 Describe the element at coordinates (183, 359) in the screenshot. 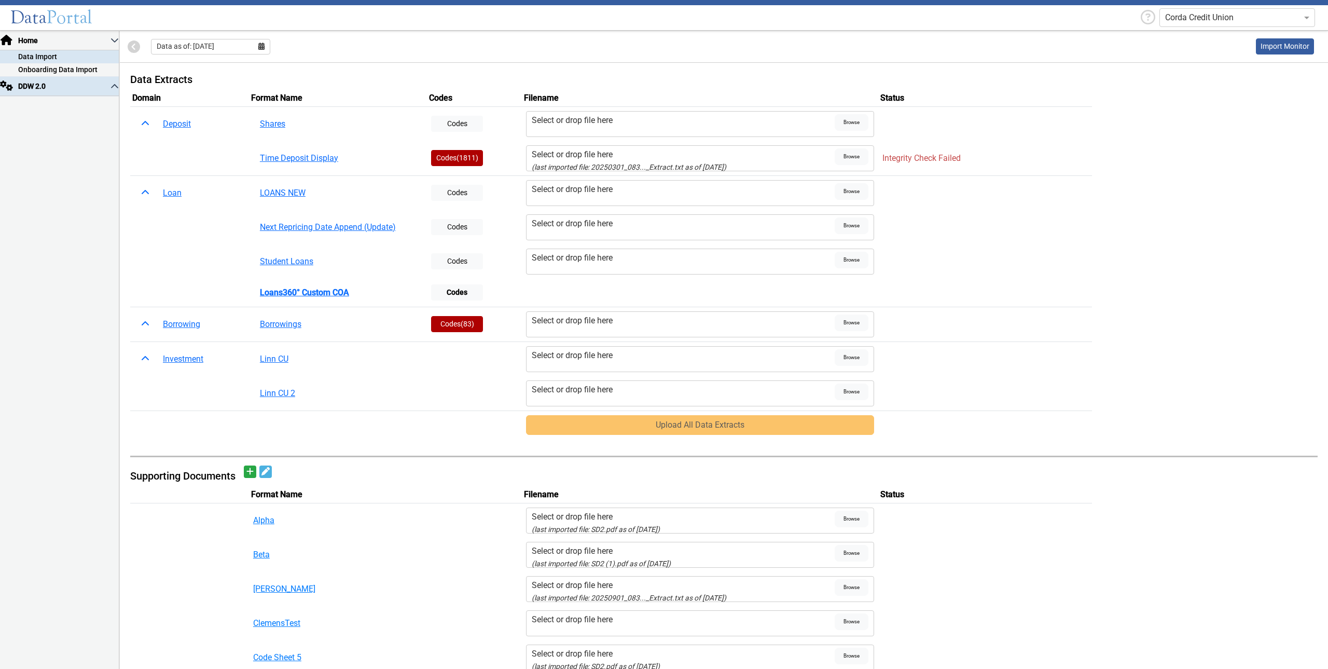

I see `button: Investment` at that location.